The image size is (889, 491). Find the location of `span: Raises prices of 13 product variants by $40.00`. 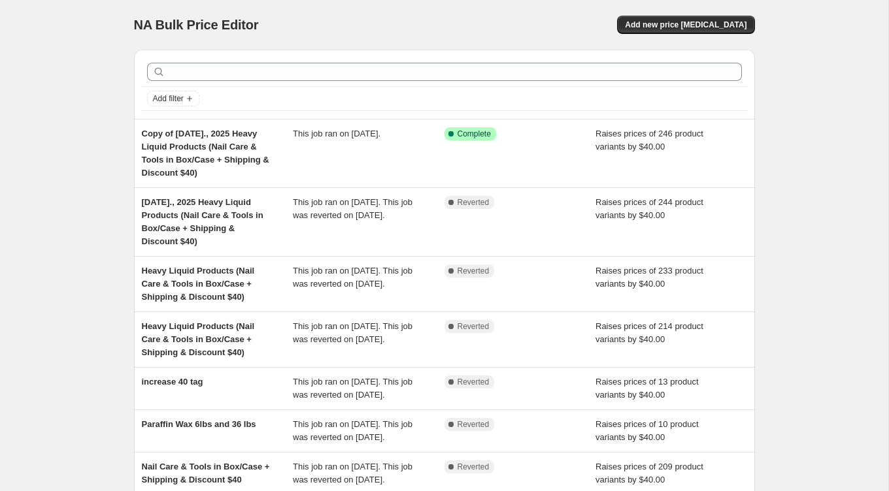

span: Raises prices of 13 product variants by $40.00 is located at coordinates (647, 388).